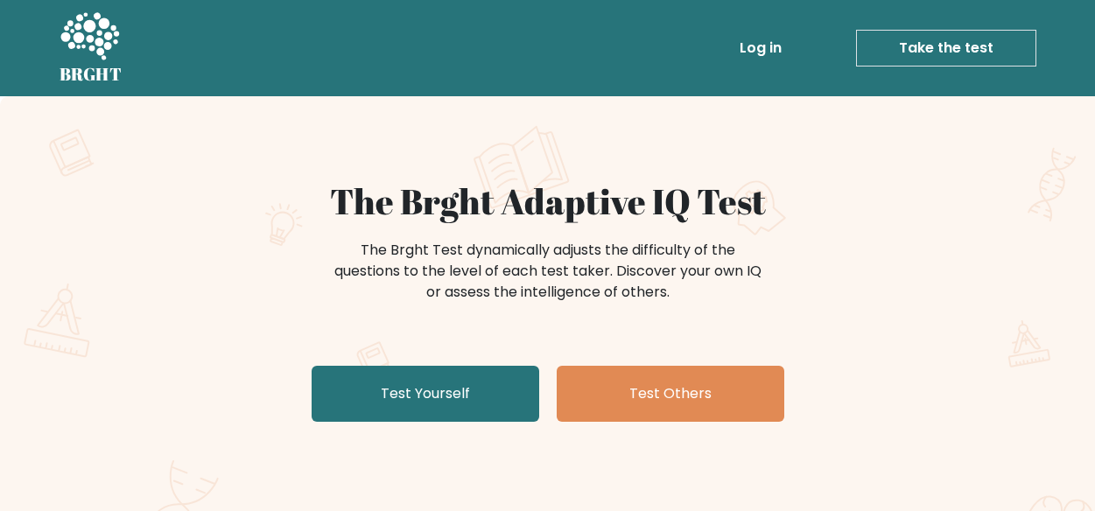 The image size is (1095, 511). What do you see at coordinates (671, 394) in the screenshot?
I see `a: Test Others` at bounding box center [671, 394].